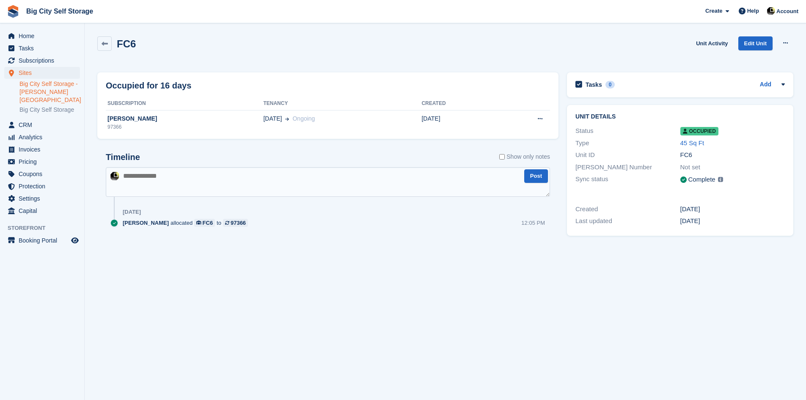 The height and width of the screenshot is (400, 806). I want to click on span: Pricing, so click(44, 162).